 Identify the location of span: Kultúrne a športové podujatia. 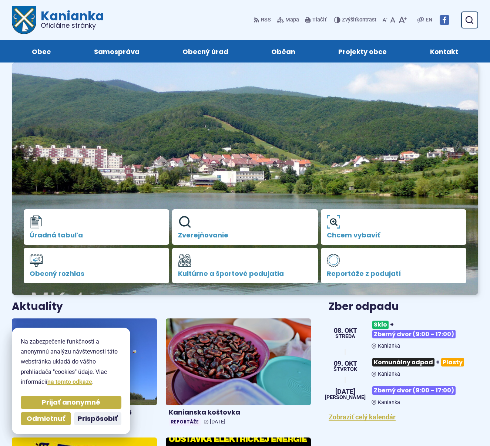
(245, 274).